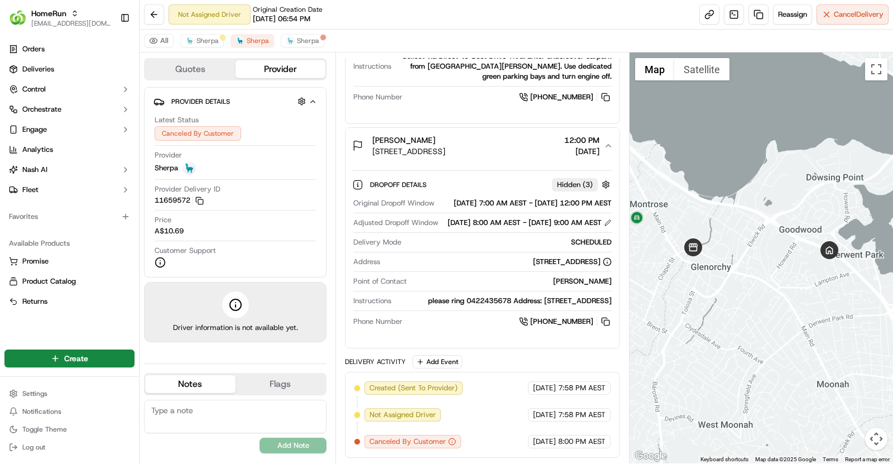 The image size is (893, 464). What do you see at coordinates (69, 150) in the screenshot?
I see `a: Analytics` at bounding box center [69, 150].